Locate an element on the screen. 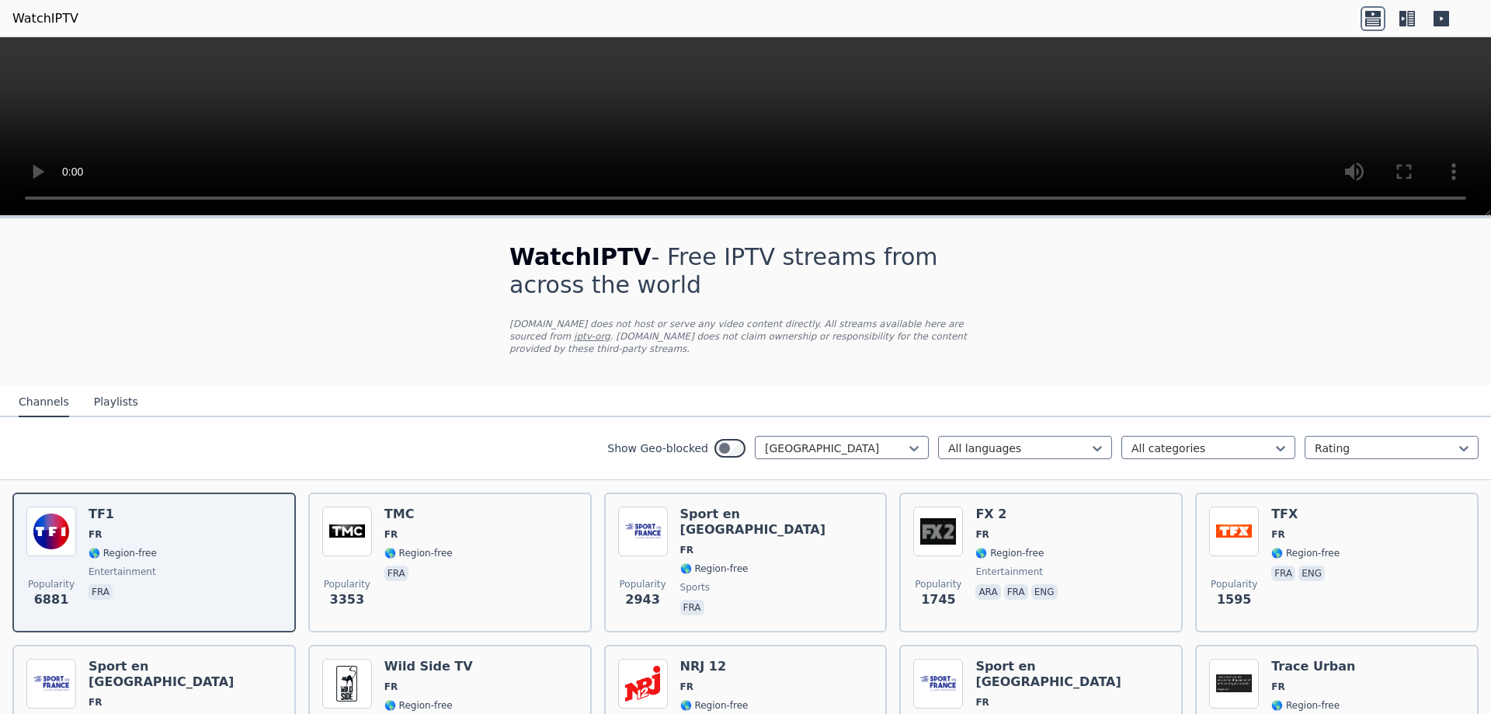 Image resolution: width=1491 pixels, height=714 pixels. h1: - Free IPTV streams from across the world is located at coordinates (746, 271).